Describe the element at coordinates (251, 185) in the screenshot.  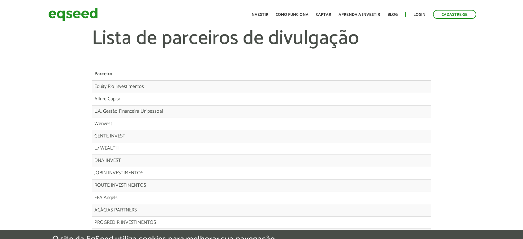
I see `td: ROUTE INVESTIMENTOS` at that location.